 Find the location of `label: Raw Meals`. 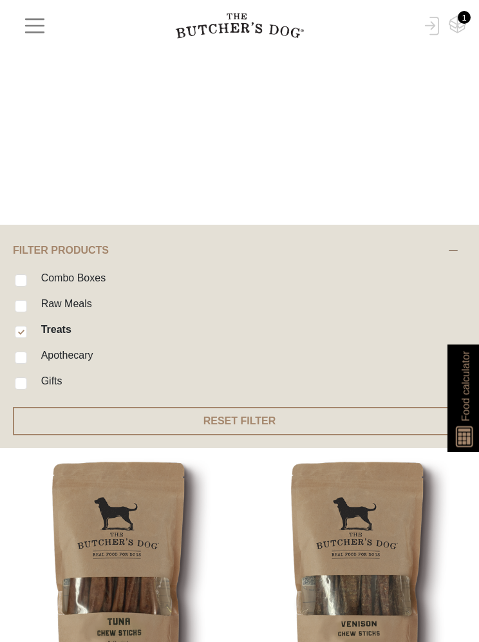

label: Raw Meals is located at coordinates (63, 303).